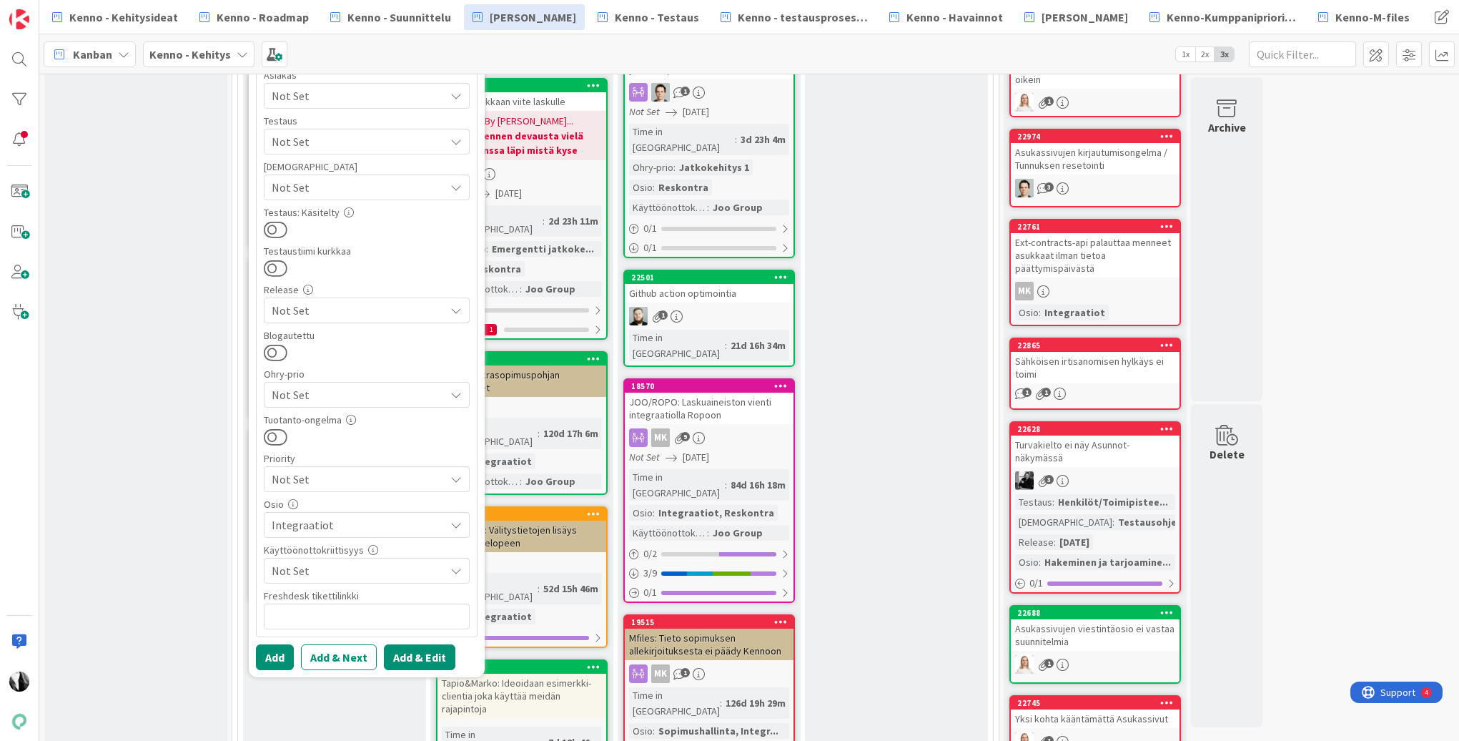  I want to click on div: 3/9, so click(709, 573).